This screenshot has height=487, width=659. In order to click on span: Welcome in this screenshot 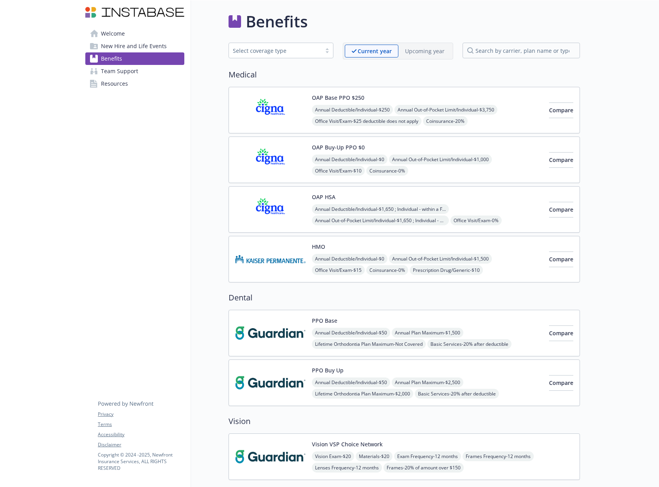, I will do `click(113, 34)`.